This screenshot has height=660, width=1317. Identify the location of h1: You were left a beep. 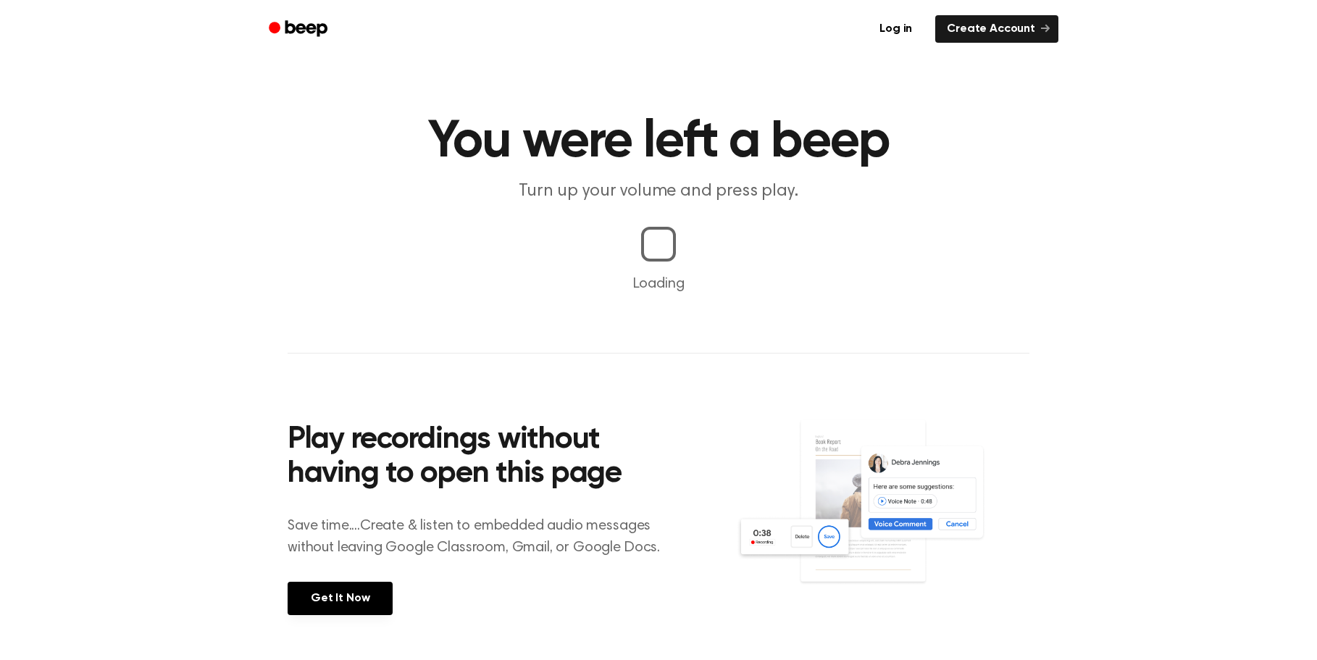
(659, 142).